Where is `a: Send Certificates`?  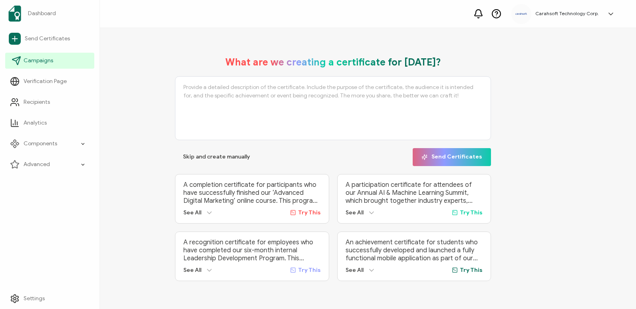 a: Send Certificates is located at coordinates (50, 39).